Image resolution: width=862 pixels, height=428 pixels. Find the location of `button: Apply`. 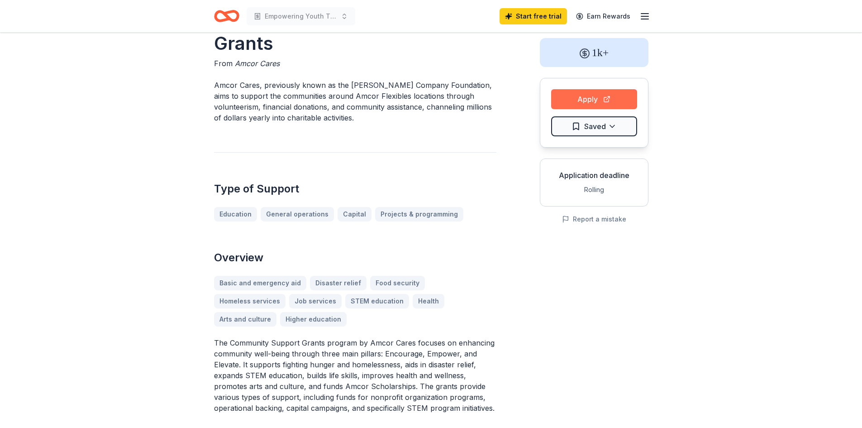

button: Apply is located at coordinates (594, 99).